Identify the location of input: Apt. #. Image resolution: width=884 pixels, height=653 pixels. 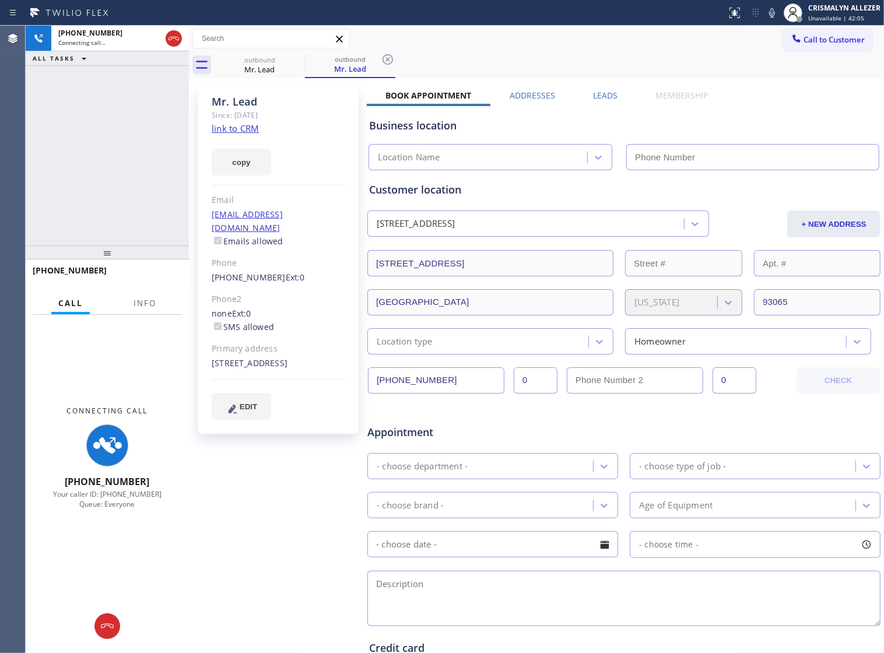
(817, 263).